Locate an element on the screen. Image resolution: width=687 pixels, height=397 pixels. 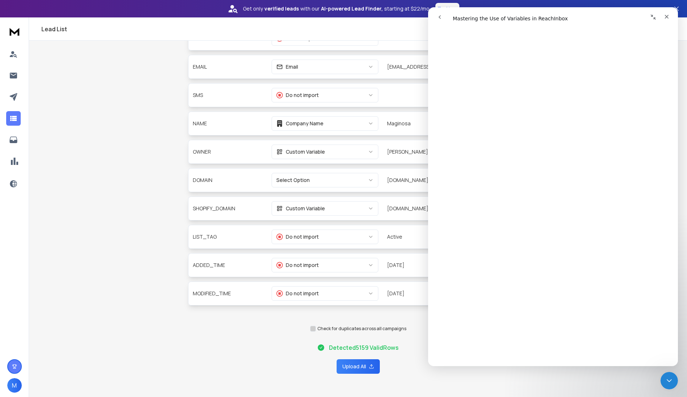
td: NAME is located at coordinates (228, 123).